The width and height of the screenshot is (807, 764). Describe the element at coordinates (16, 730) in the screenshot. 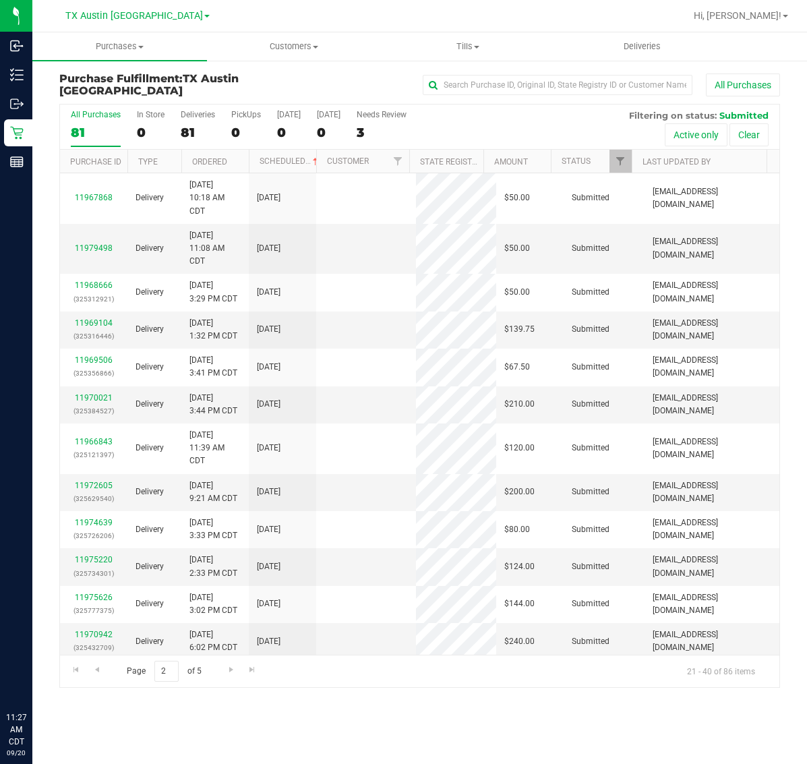

I see `p: 11:27 AM CDT` at that location.